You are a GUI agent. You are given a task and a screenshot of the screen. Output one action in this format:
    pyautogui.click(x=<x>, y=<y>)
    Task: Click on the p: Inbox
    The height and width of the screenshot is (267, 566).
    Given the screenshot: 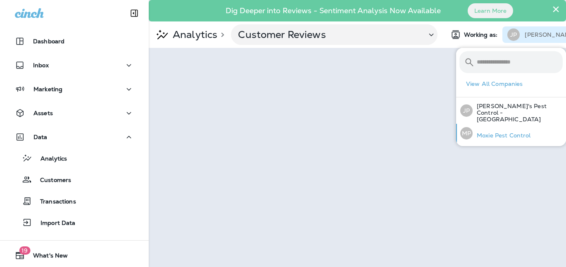 What is the action you would take?
    pyautogui.click(x=41, y=65)
    